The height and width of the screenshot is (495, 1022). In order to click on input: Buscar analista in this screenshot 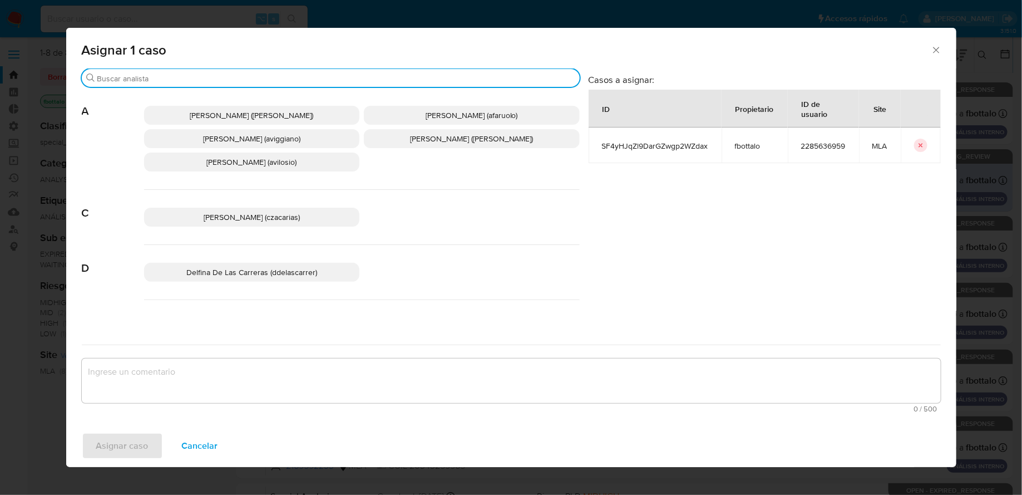, I will do `click(336, 78)`.